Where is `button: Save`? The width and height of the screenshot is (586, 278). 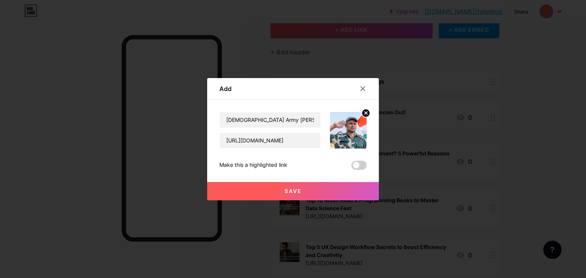
button: Save is located at coordinates (293, 191).